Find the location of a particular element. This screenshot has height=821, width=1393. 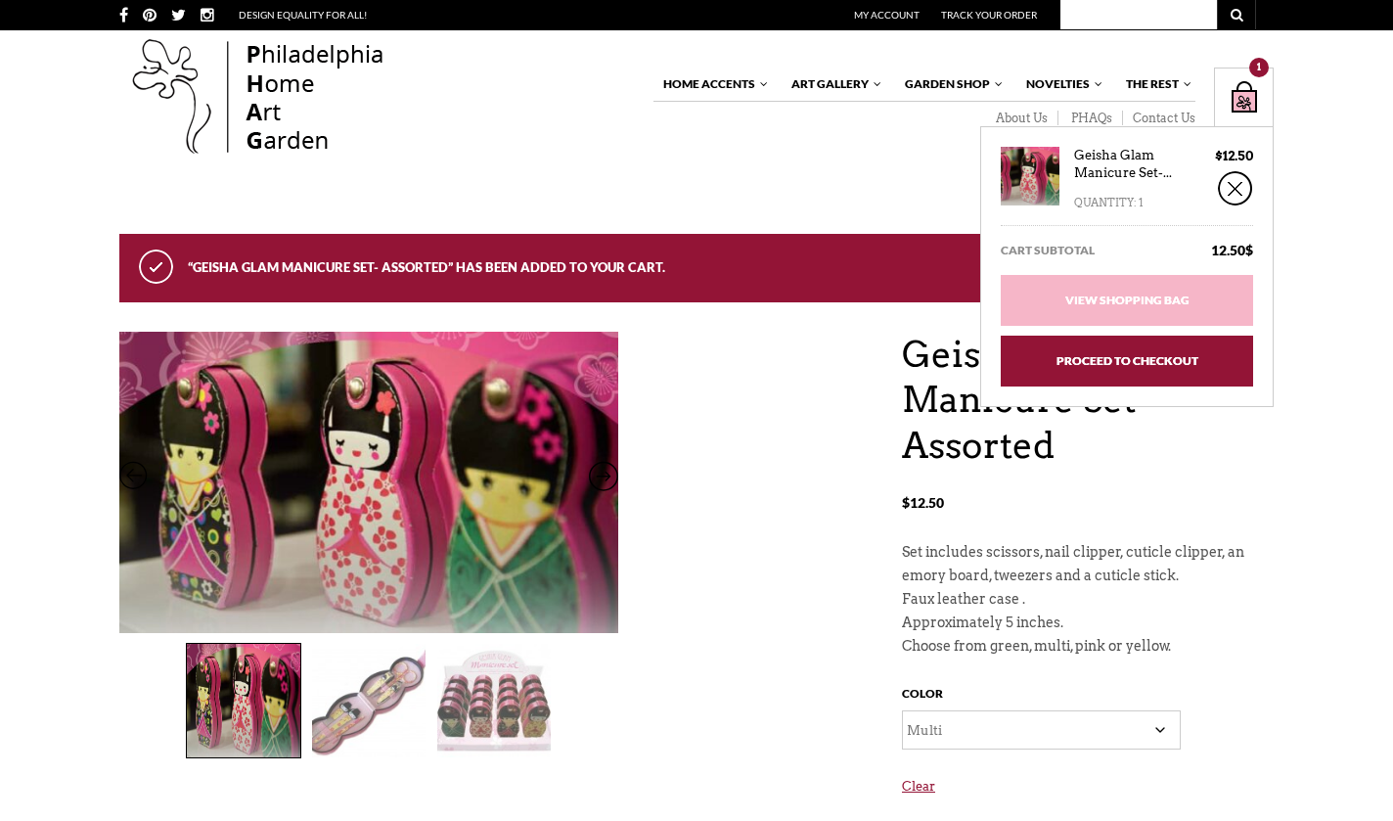

p: Faux leather case . is located at coordinates (1088, 600).